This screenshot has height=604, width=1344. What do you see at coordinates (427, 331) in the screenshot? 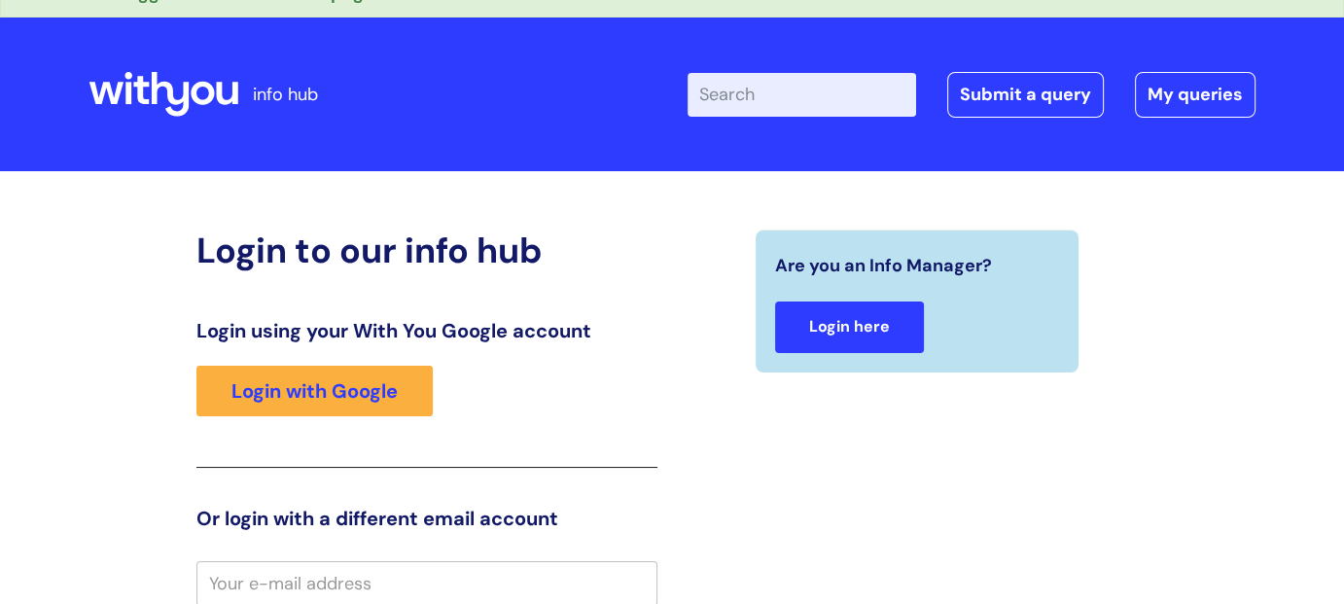
I see `h3: Login using your With You Google account` at bounding box center [427, 331].